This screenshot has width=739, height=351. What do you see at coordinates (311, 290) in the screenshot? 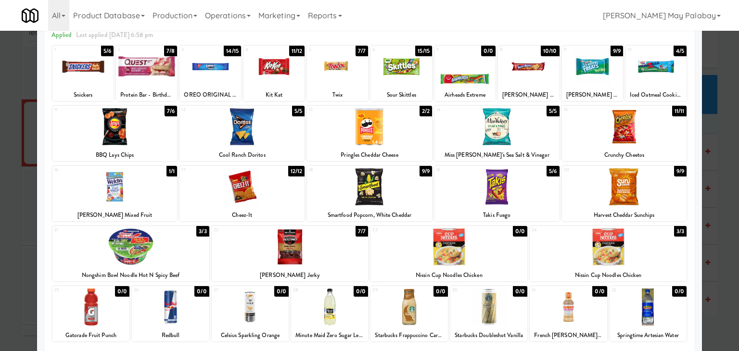
I see `div: 28` at bounding box center [311, 290].